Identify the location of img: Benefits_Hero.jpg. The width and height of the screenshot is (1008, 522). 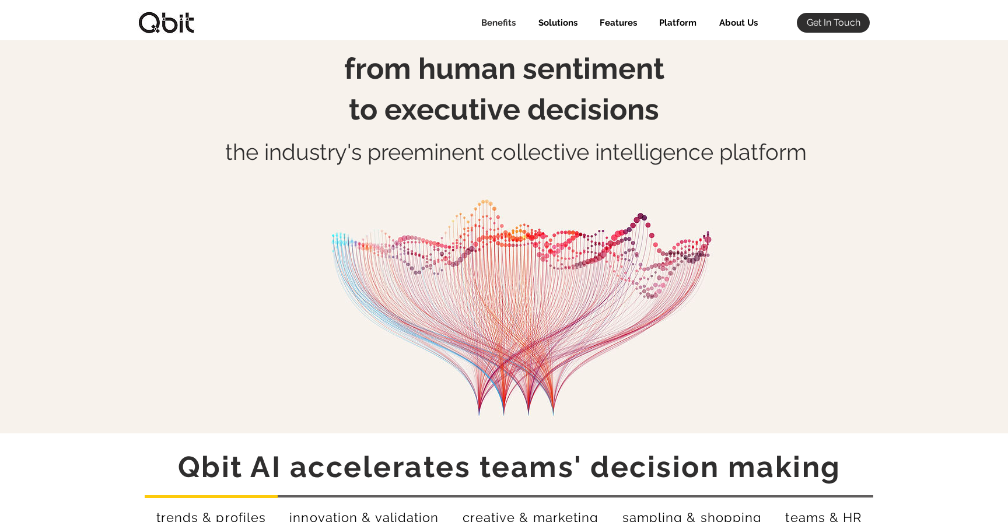
(516, 300).